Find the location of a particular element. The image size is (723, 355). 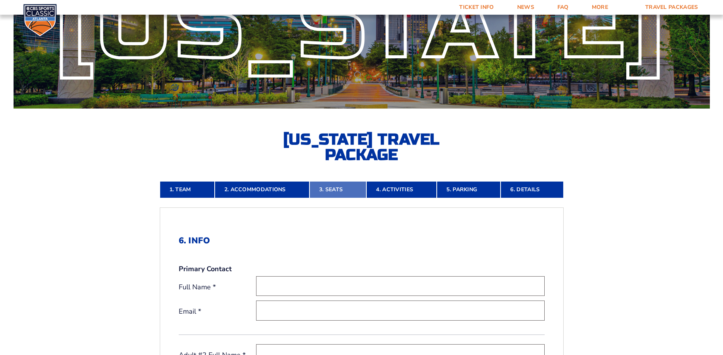

h2: 6. Info is located at coordinates (362, 241).